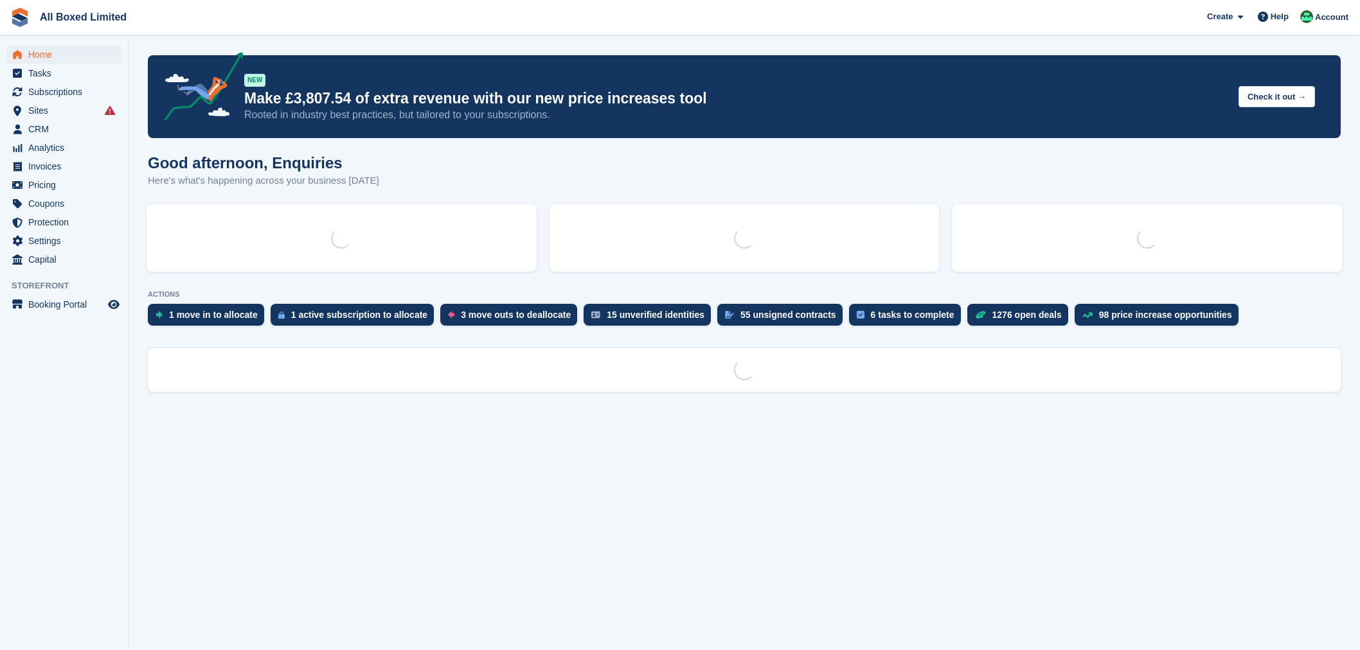 The width and height of the screenshot is (1360, 650). What do you see at coordinates (1306, 17) in the screenshot?
I see `img: Enquiries` at bounding box center [1306, 17].